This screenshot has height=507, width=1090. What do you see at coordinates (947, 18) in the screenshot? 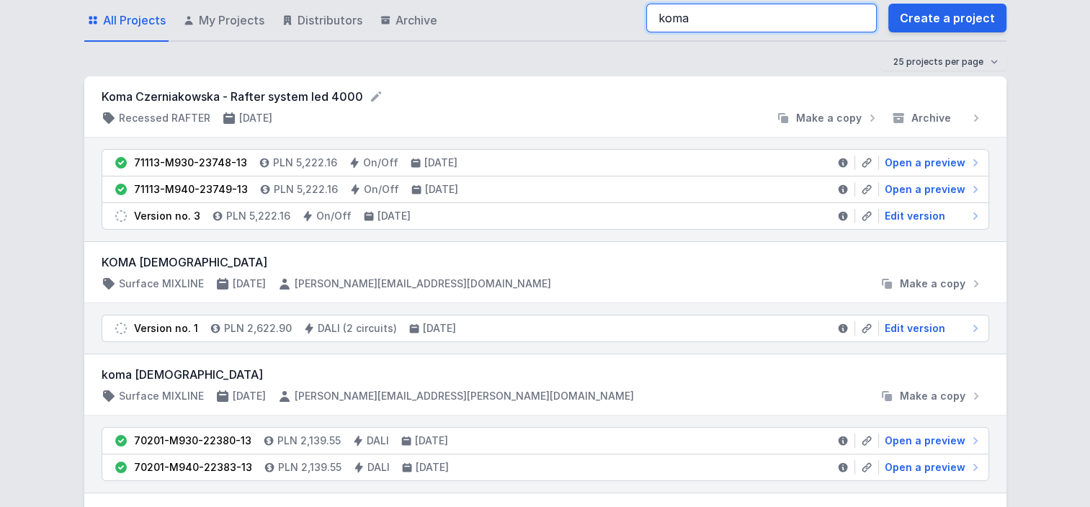
I see `a: Create a project` at bounding box center [947, 18].